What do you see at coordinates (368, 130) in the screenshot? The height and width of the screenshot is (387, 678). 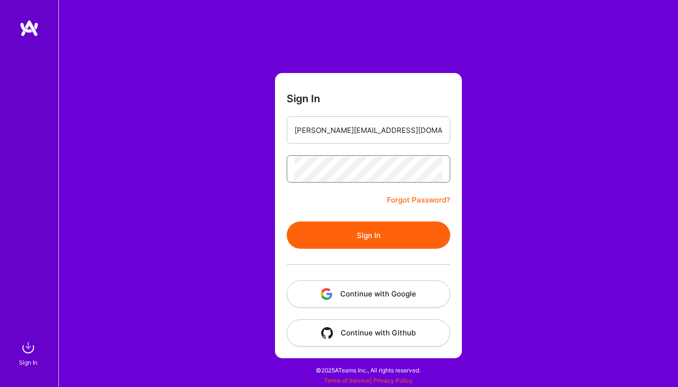 I see `input: Email...` at bounding box center [368, 130].